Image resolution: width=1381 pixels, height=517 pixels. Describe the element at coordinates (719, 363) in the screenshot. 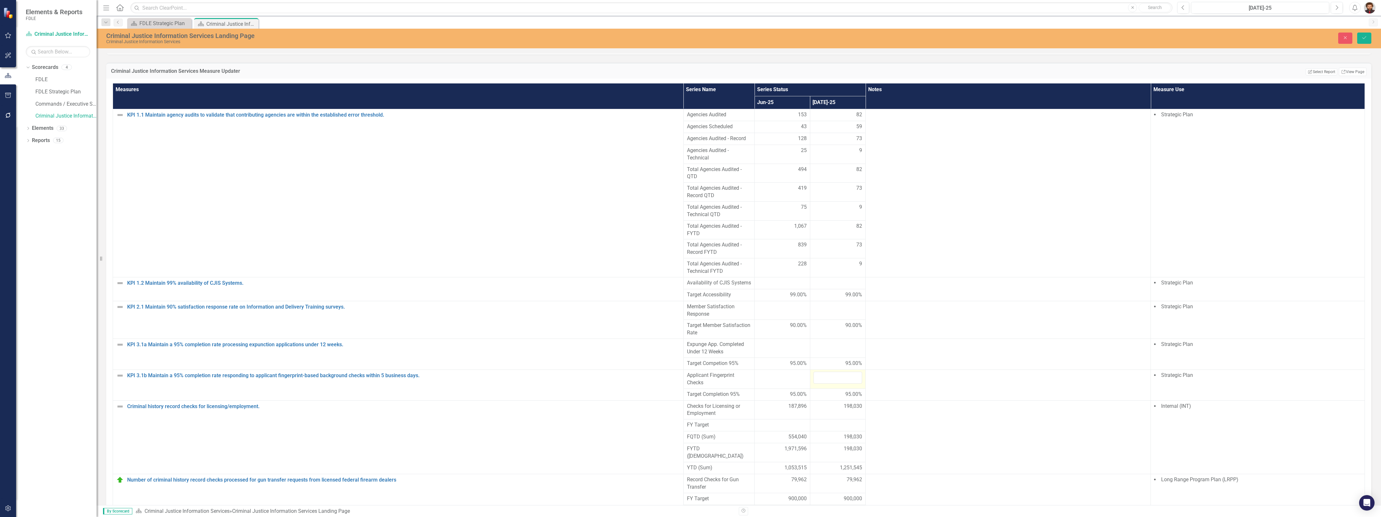

I see `span: Target Competion 95%` at that location.